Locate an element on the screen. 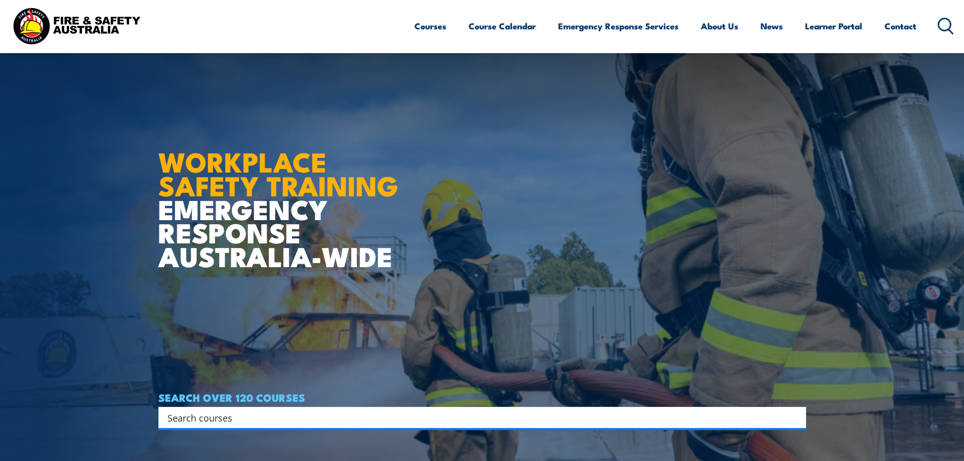 The height and width of the screenshot is (461, 964). a: News is located at coordinates (772, 26).